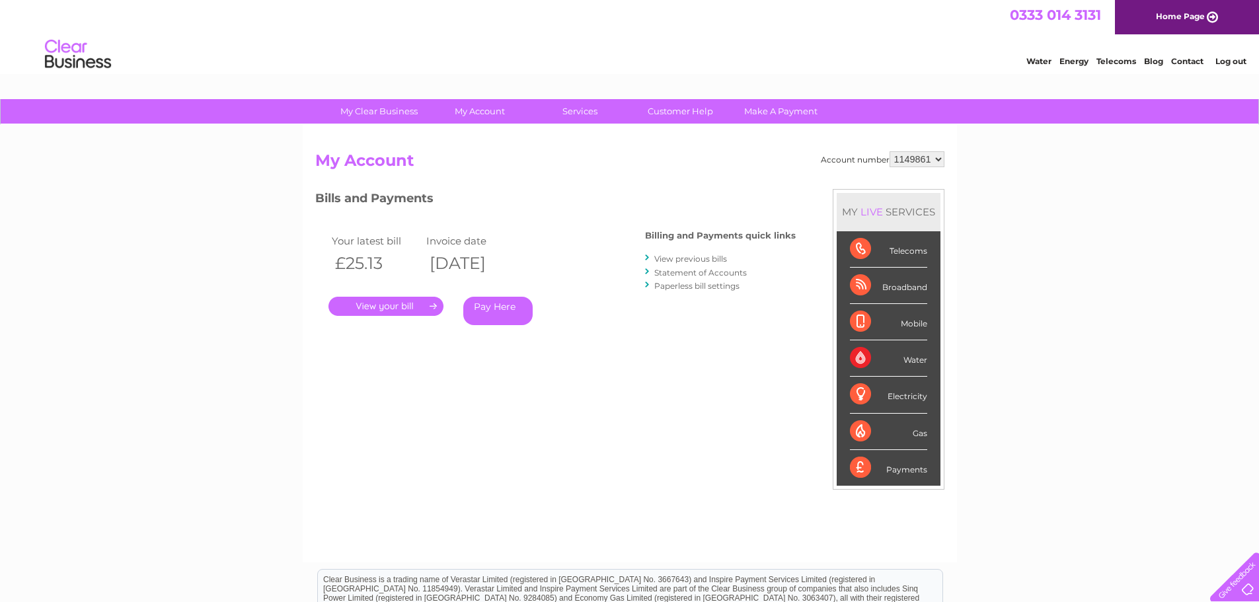 This screenshot has height=602, width=1259. What do you see at coordinates (479, 111) in the screenshot?
I see `a: My Account` at bounding box center [479, 111].